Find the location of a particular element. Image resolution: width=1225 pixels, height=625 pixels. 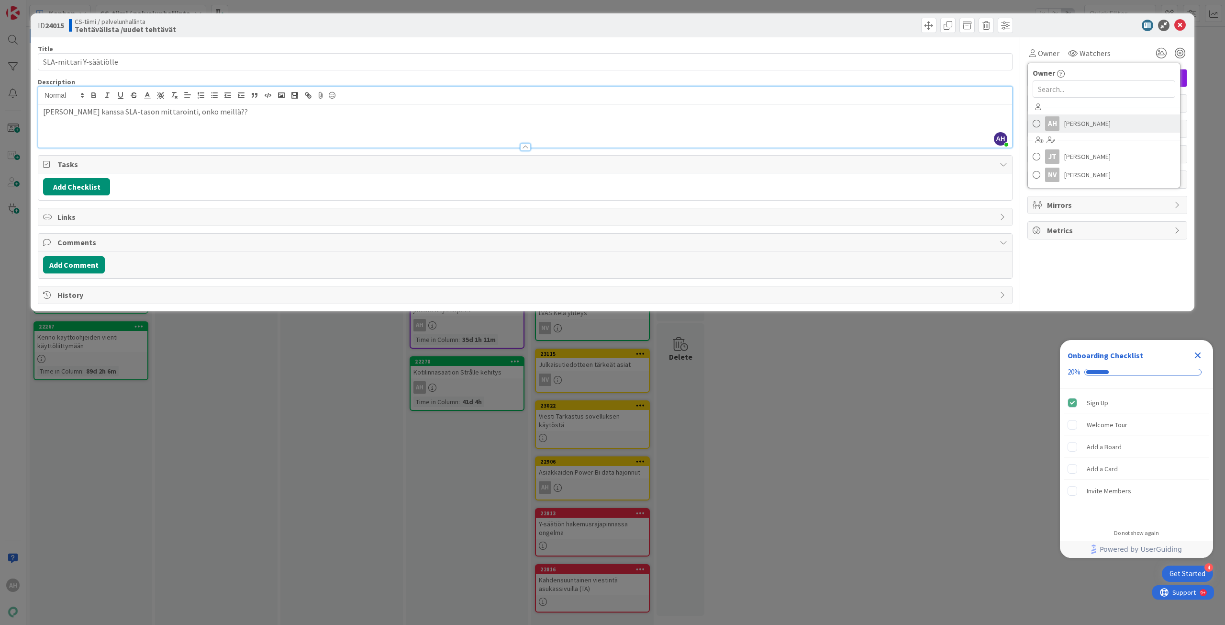

div: Add a Board is incomplete. is located at coordinates (1137, 447).